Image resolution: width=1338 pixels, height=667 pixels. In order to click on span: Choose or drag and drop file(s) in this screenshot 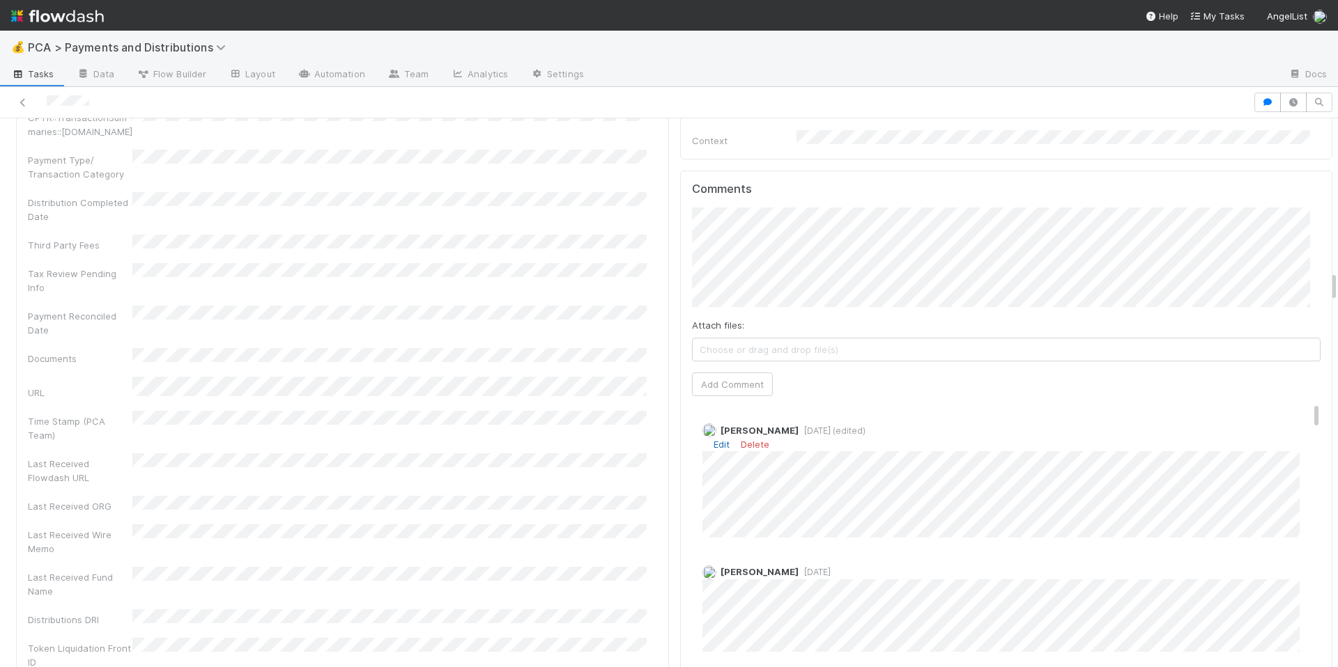, I will do `click(1006, 350)`.